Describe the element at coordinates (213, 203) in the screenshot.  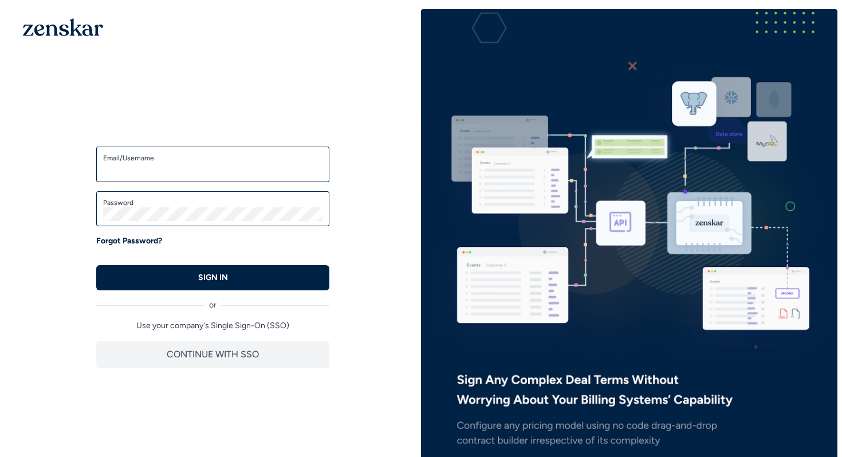
I see `label: Password` at that location.